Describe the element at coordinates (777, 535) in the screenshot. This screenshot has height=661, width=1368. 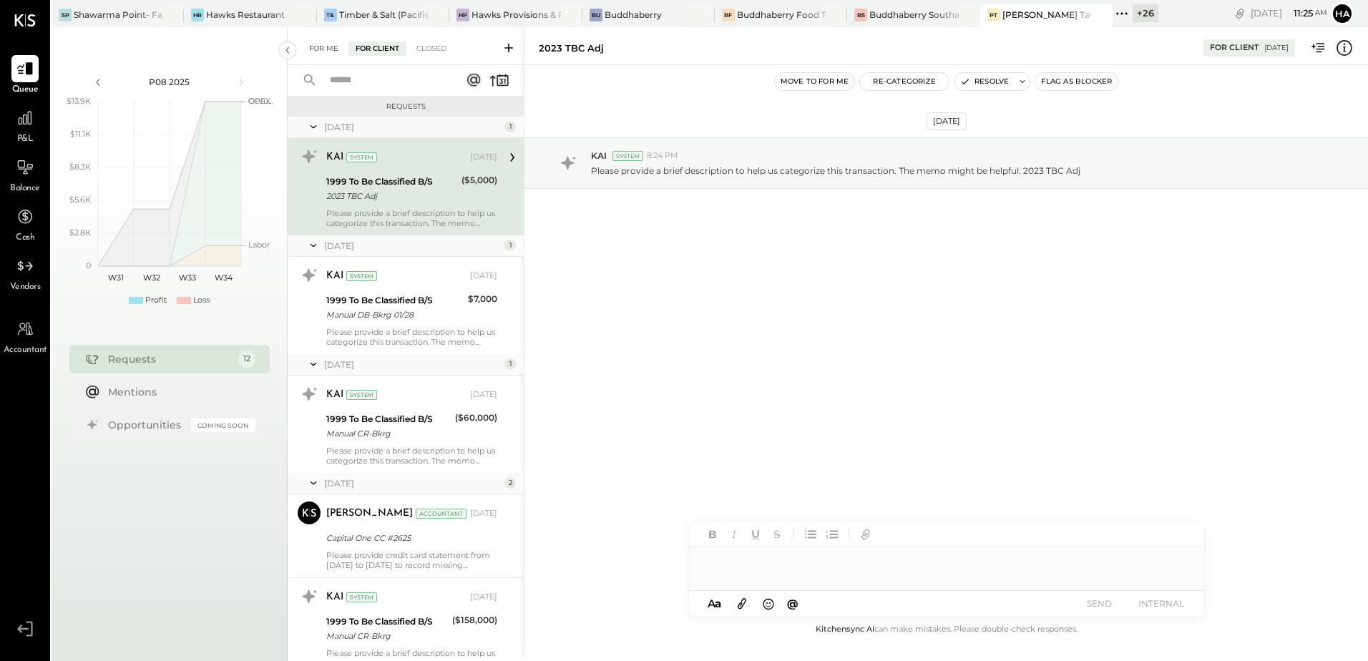
I see `button: Strikethrough` at that location.